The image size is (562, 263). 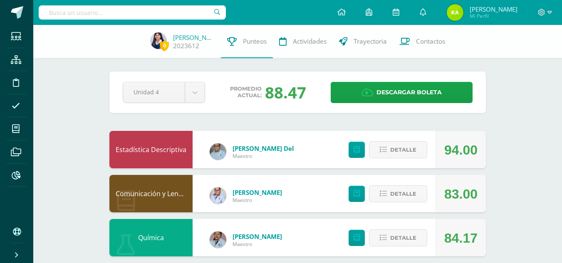 I want to click on span: Descargar boleta, so click(x=409, y=92).